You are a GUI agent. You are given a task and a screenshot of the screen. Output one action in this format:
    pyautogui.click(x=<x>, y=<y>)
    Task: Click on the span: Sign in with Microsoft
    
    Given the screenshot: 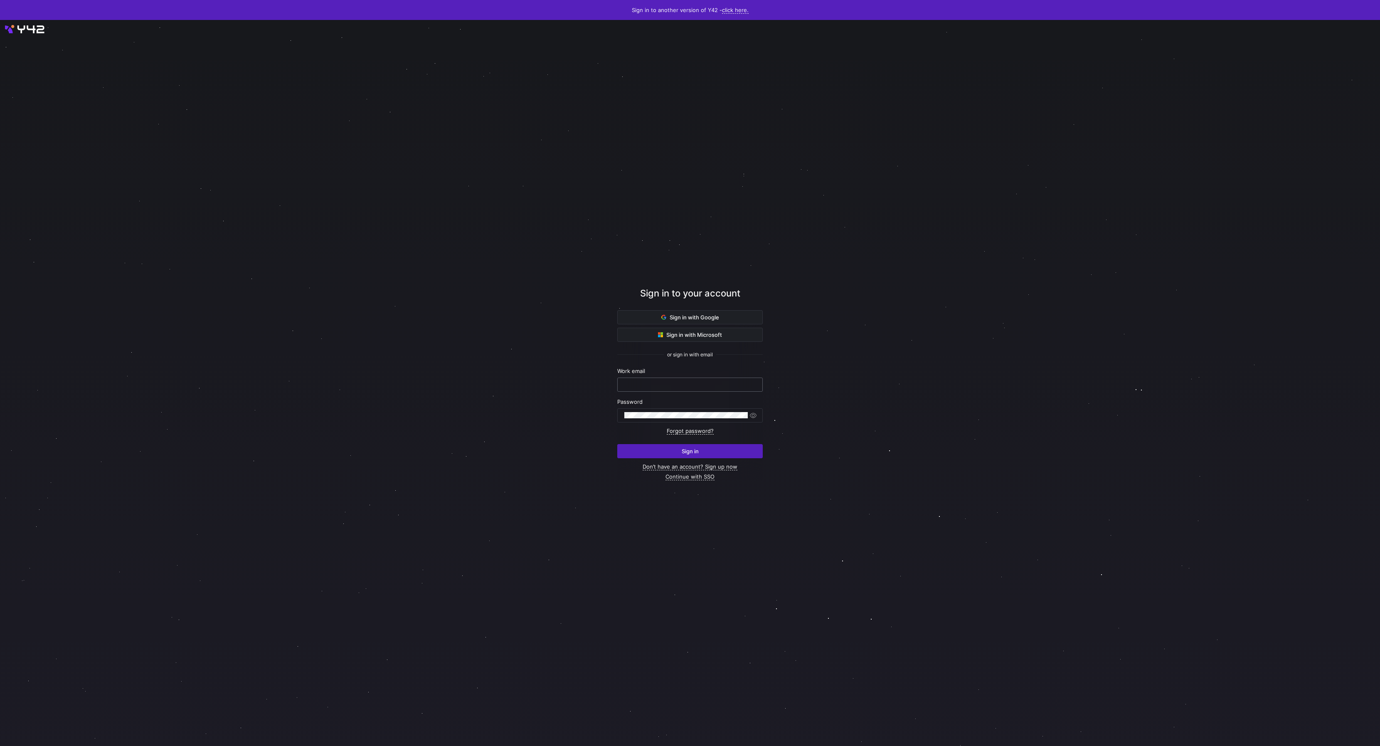 What is the action you would take?
    pyautogui.click(x=690, y=335)
    